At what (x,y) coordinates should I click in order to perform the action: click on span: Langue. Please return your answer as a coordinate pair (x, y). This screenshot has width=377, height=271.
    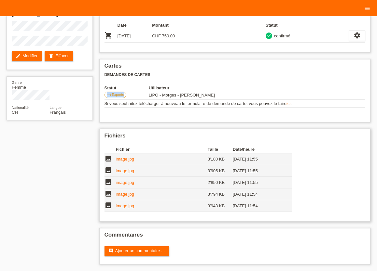
    Looking at the image, I should click on (55, 108).